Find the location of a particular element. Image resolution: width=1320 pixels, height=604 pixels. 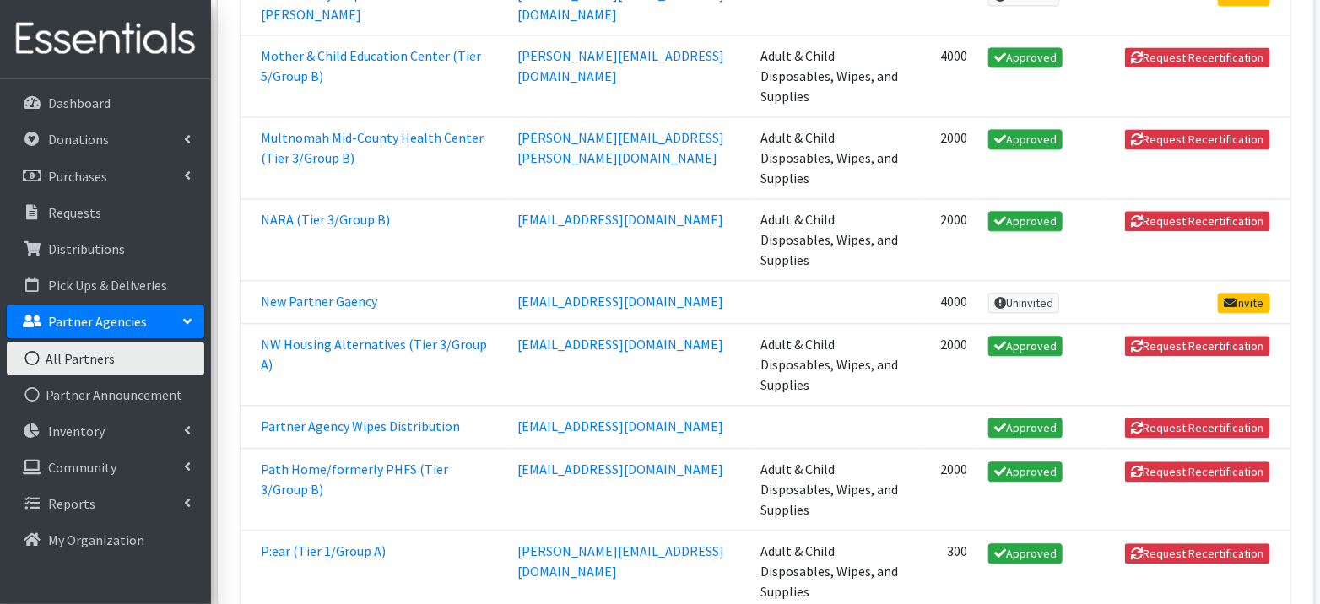

p: My Organization is located at coordinates (96, 540).